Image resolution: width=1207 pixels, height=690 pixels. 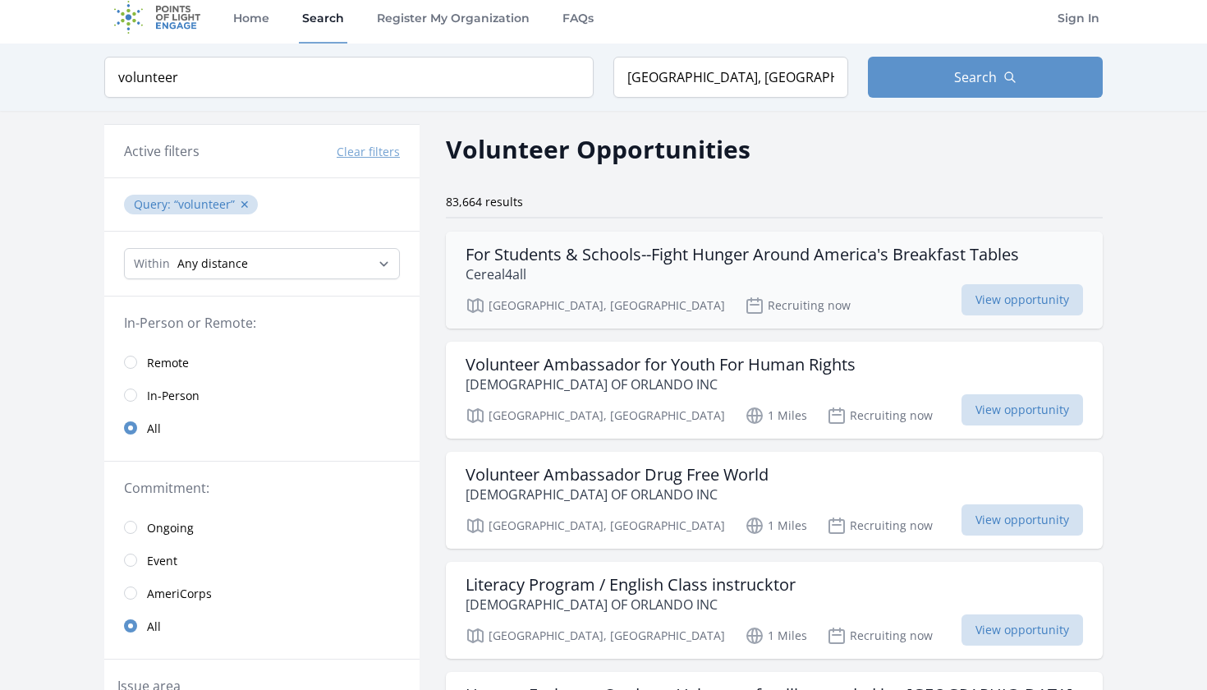 What do you see at coordinates (262, 593) in the screenshot?
I see `a: AmeriCorps` at bounding box center [262, 593].